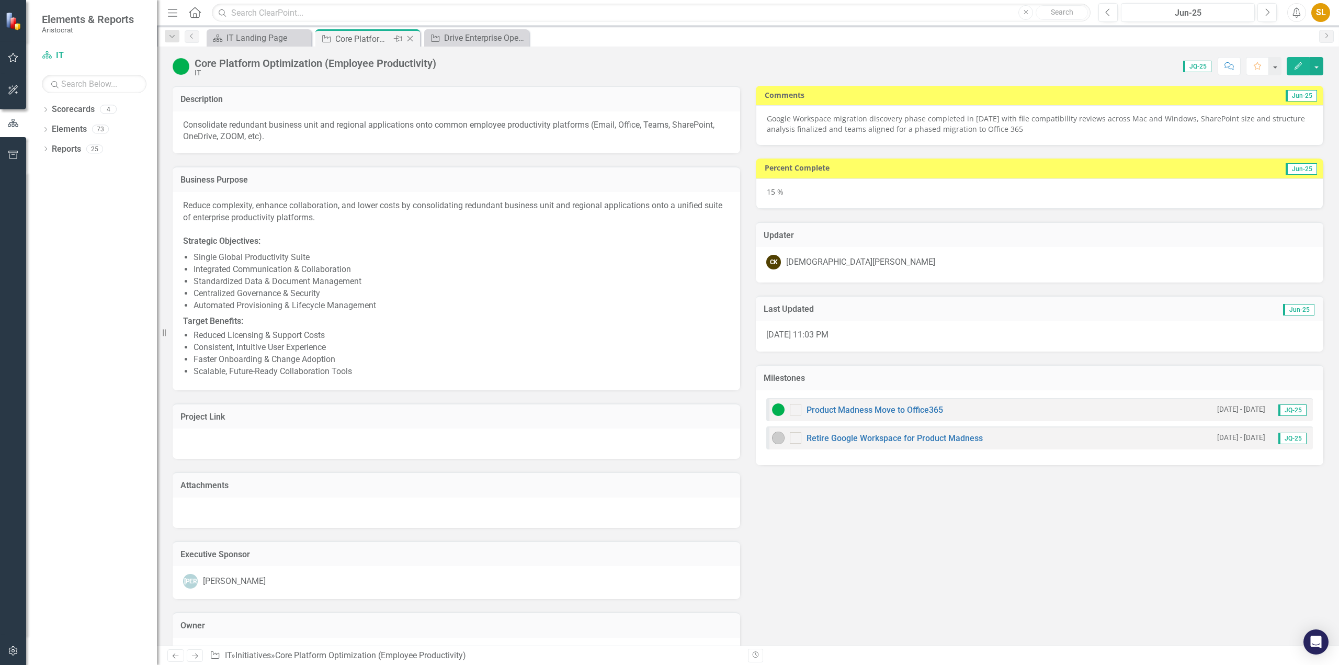 The image size is (1339, 665). What do you see at coordinates (456, 554) in the screenshot?
I see `h3: Executive Sponsor` at bounding box center [456, 554].